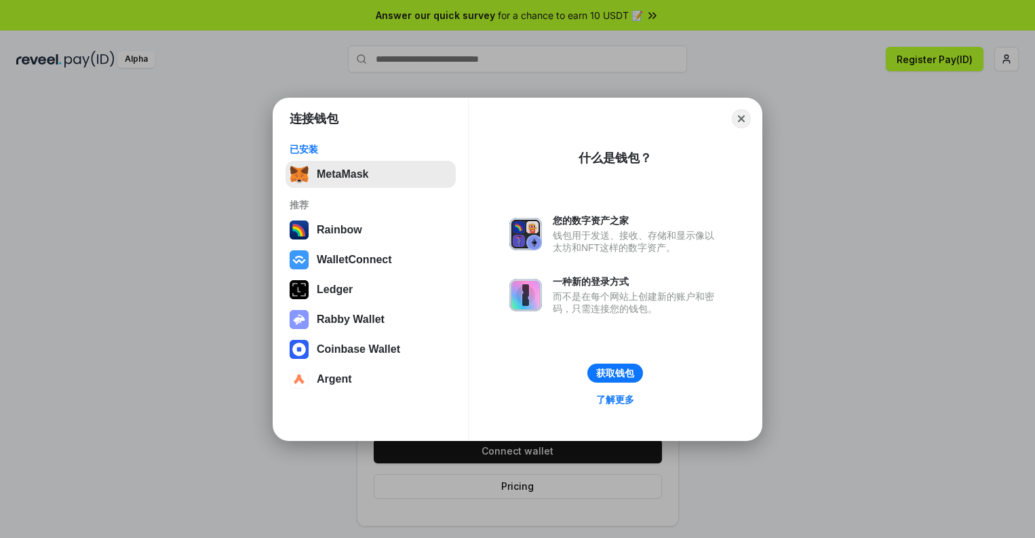 This screenshot has width=1035, height=538. I want to click on div: 一种新的登录方式, so click(637, 281).